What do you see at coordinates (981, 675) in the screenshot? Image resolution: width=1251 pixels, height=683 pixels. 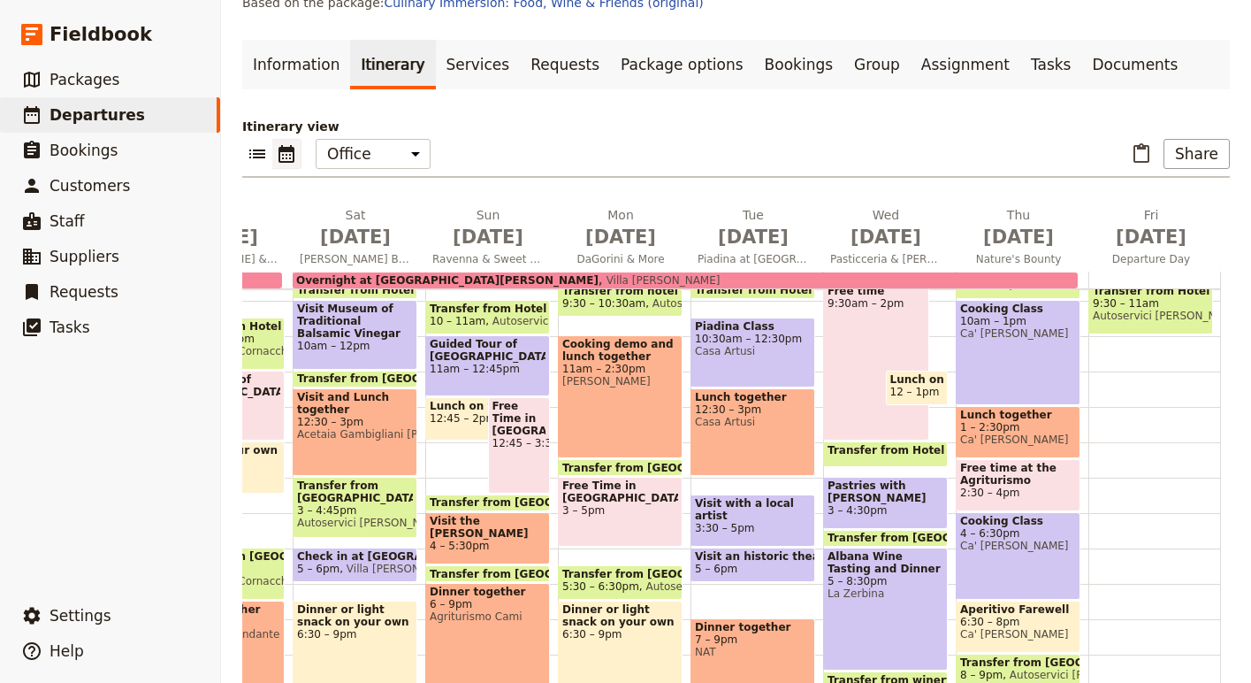 I see `span: 8 – 9pm` at bounding box center [981, 675].